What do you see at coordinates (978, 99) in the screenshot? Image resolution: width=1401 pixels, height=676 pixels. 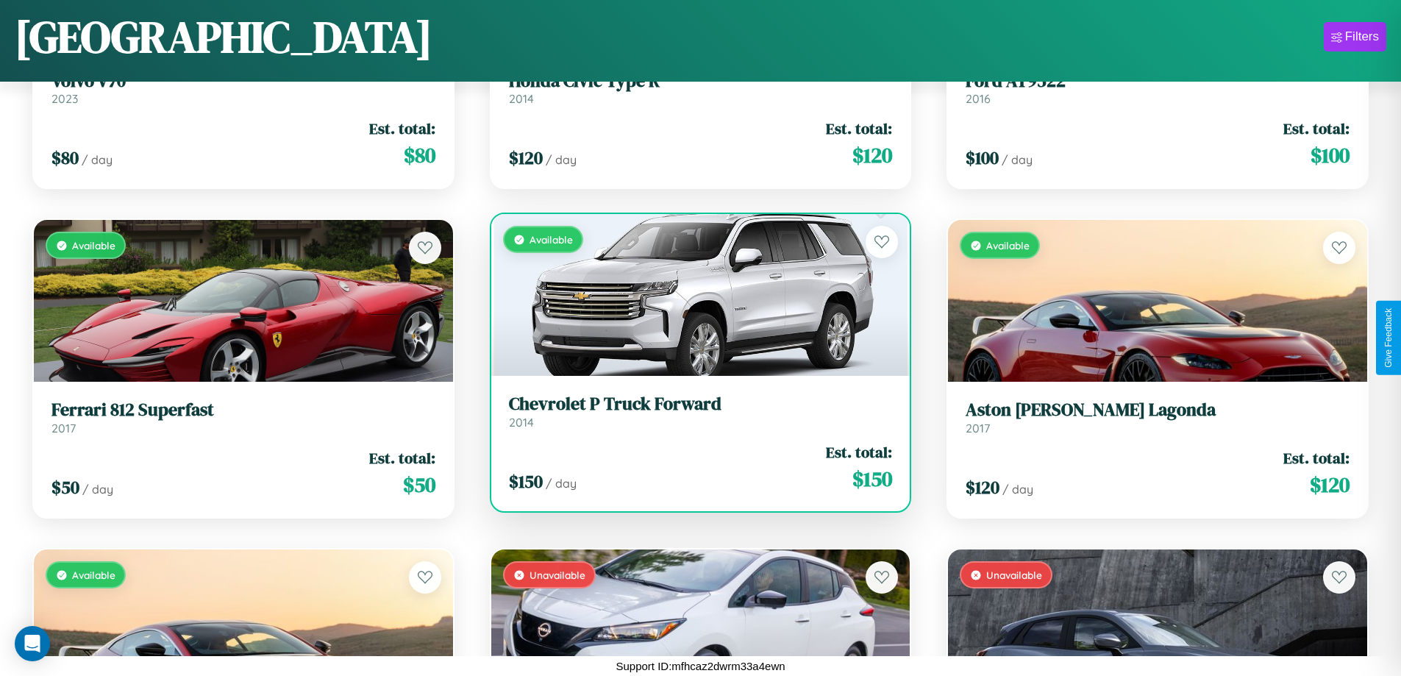 I see `span: 2016` at bounding box center [978, 99].